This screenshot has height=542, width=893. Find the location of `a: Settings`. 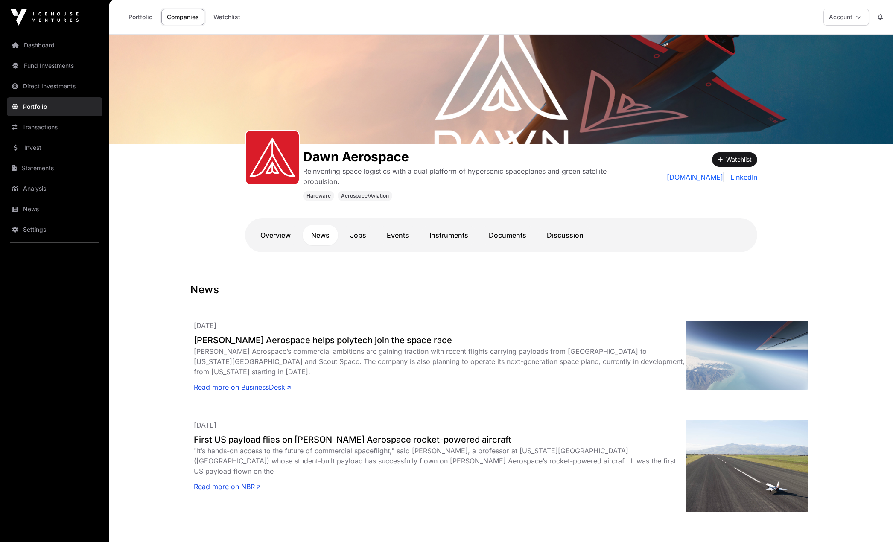

a: Settings is located at coordinates (55, 230).